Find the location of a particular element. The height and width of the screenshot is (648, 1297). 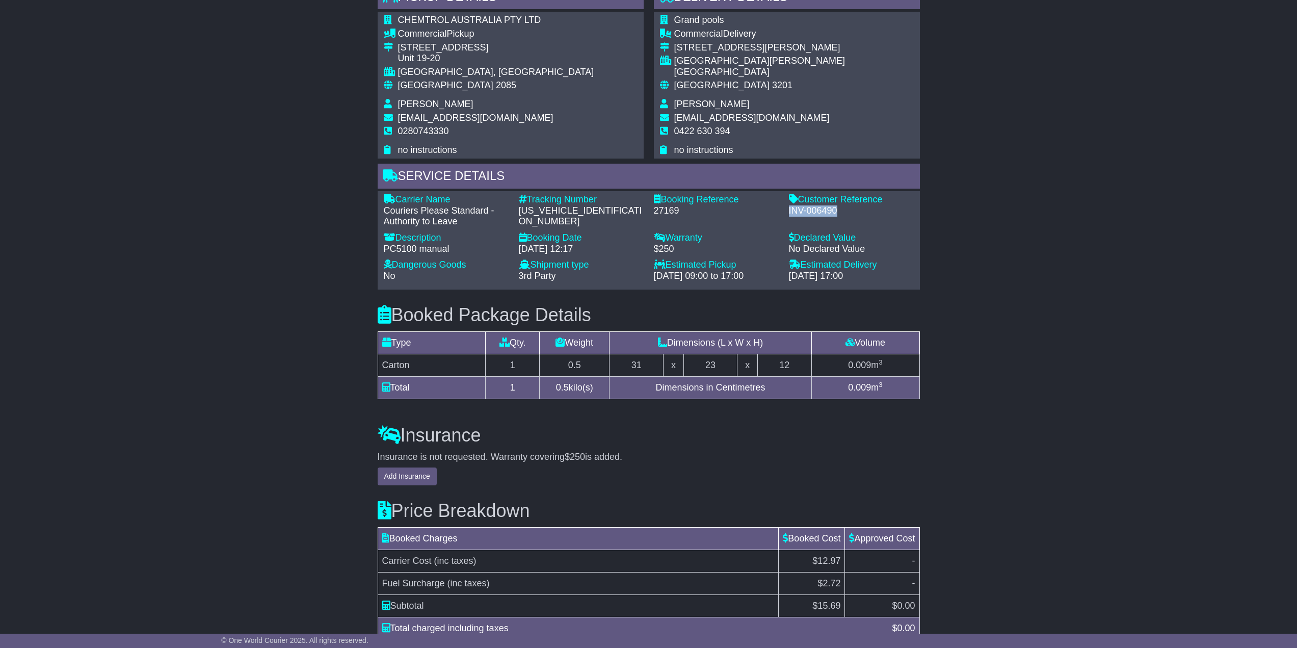

h3: Booked Package Details is located at coordinates (649, 315).